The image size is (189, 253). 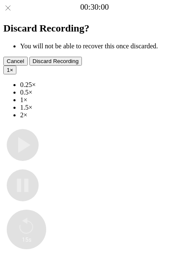 I want to click on h2: Discard Recording?, so click(x=95, y=28).